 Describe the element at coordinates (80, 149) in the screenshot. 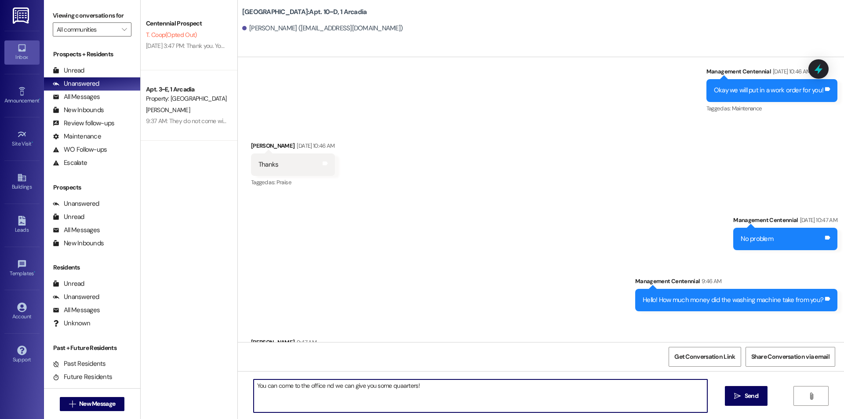

I see `div: WO Follow-ups` at that location.